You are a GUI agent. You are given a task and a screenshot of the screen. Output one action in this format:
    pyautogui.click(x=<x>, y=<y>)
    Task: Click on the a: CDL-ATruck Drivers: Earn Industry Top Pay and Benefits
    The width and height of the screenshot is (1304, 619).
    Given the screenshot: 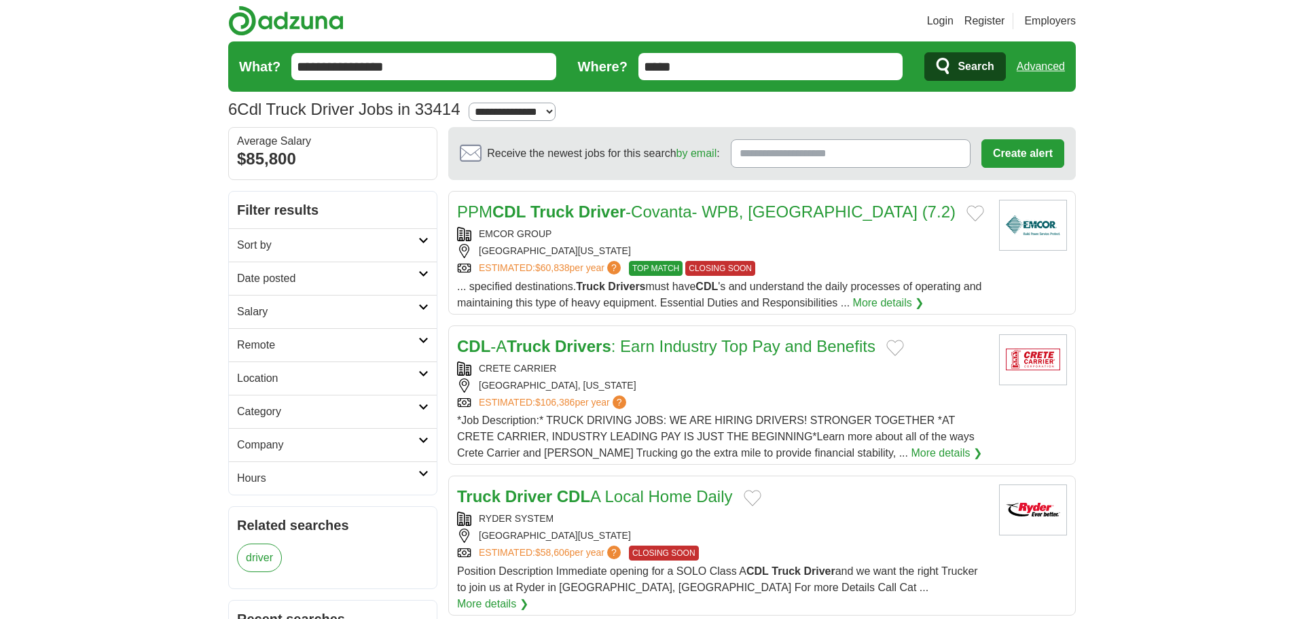 What is the action you would take?
    pyautogui.click(x=666, y=346)
    